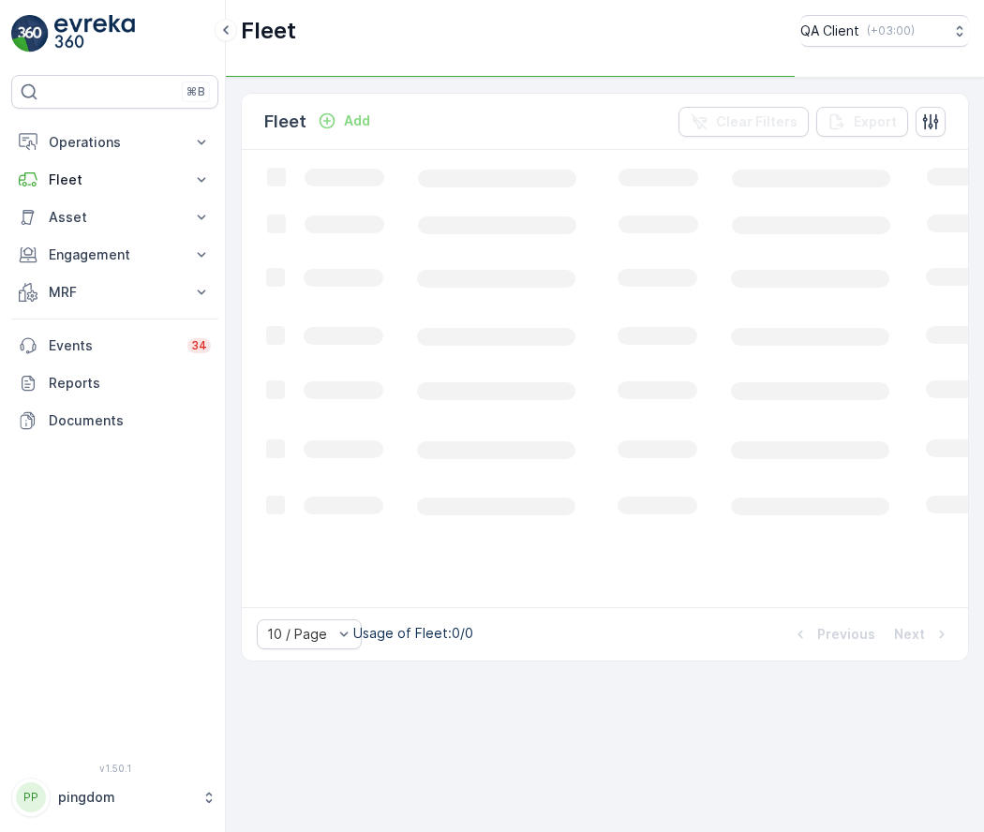  I want to click on p: Usage of Fleet : 0/0, so click(413, 633).